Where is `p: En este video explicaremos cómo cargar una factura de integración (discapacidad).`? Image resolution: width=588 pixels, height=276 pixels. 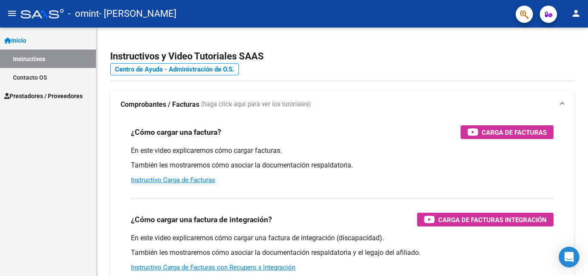 p: En este video explicaremos cómo cargar una factura de integración (discapacidad). is located at coordinates (342, 238).